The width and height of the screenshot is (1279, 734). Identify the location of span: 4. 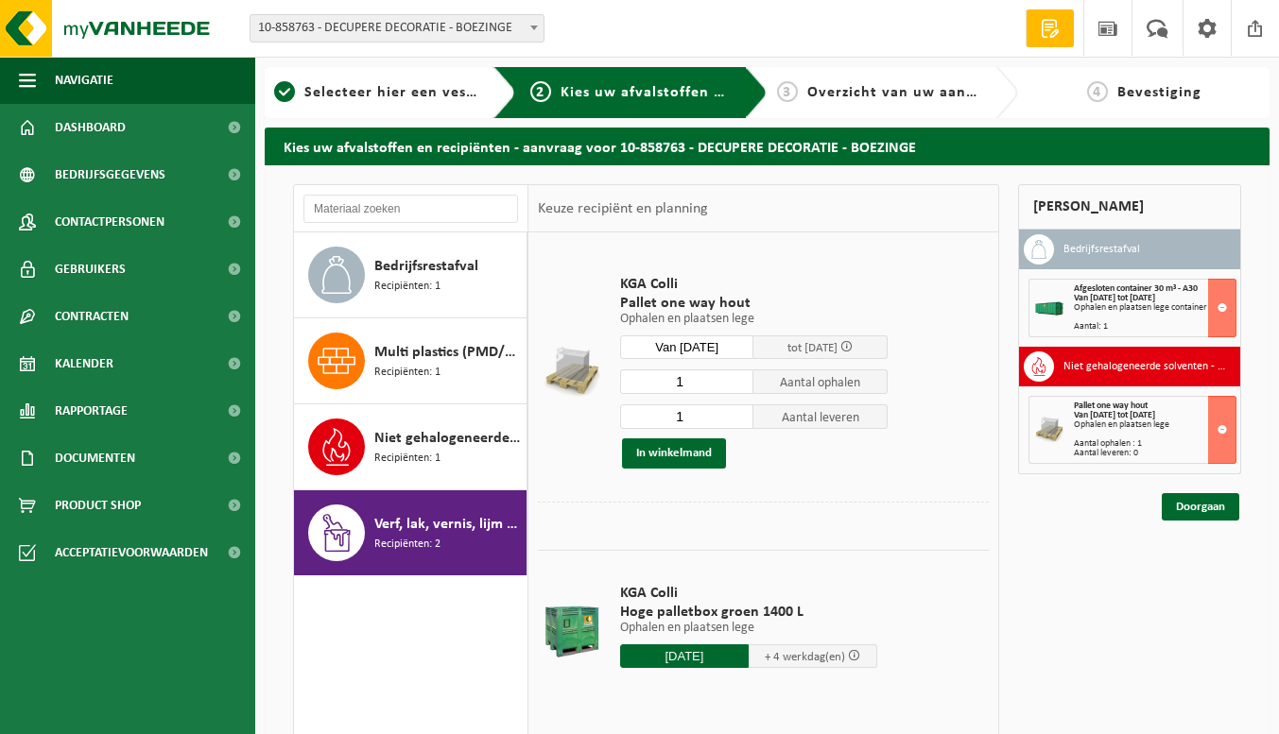
(1097, 92).